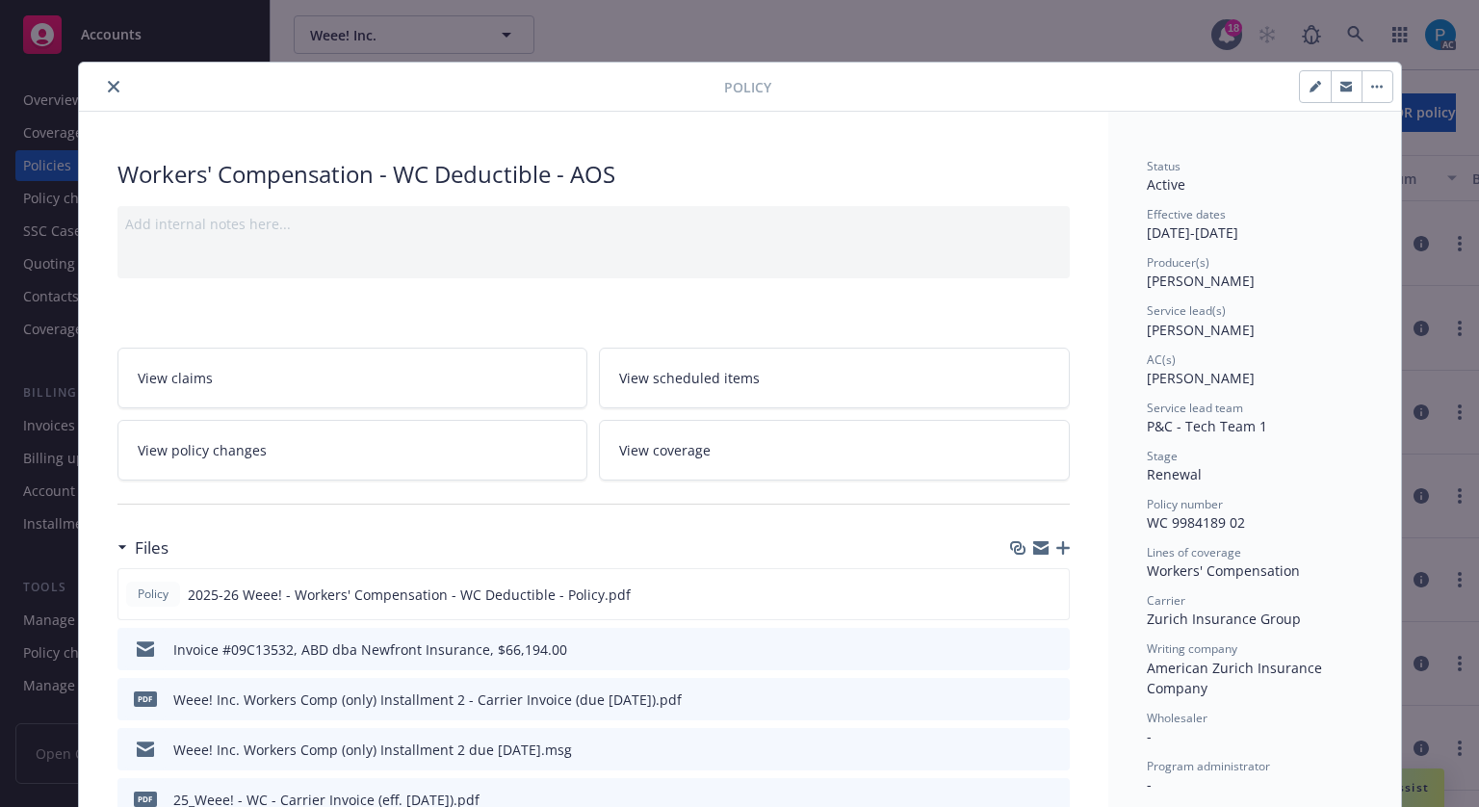  I want to click on span: Status, so click(1163, 166).